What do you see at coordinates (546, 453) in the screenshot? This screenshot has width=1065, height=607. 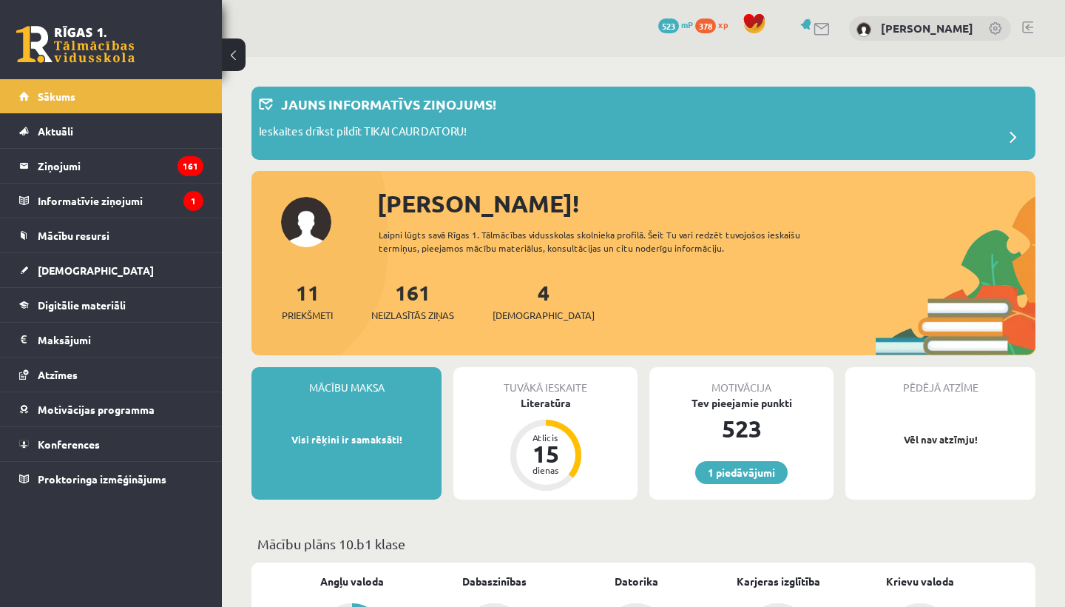 I see `div: 15` at bounding box center [546, 453].